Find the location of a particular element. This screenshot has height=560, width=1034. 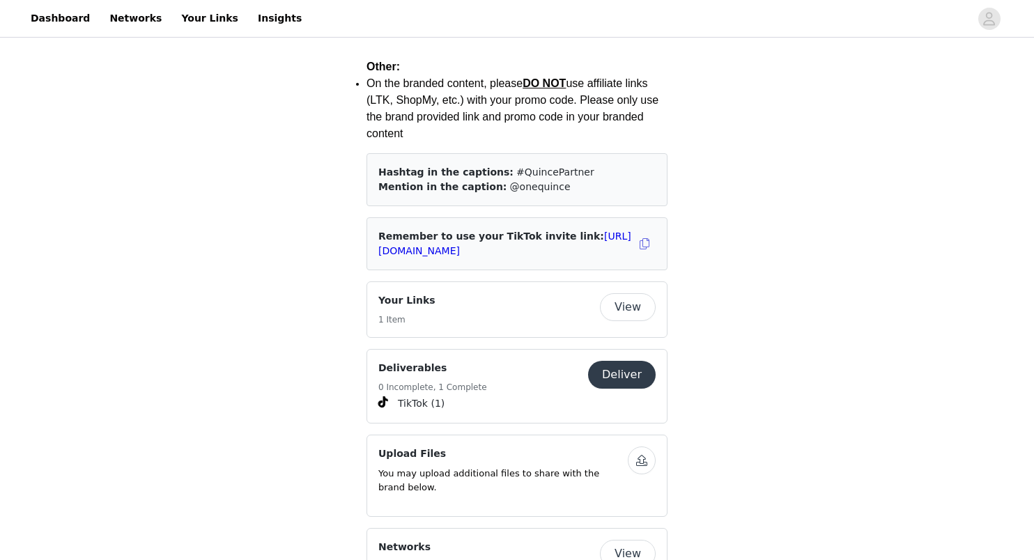

h5: 0 Incomplete, 1 Complete is located at coordinates (433, 388).